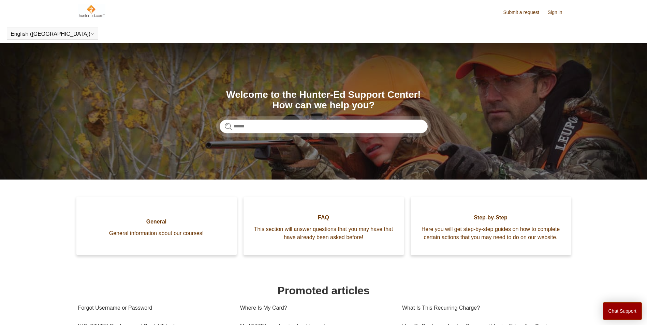  I want to click on h1: Promoted articles, so click(324, 291).